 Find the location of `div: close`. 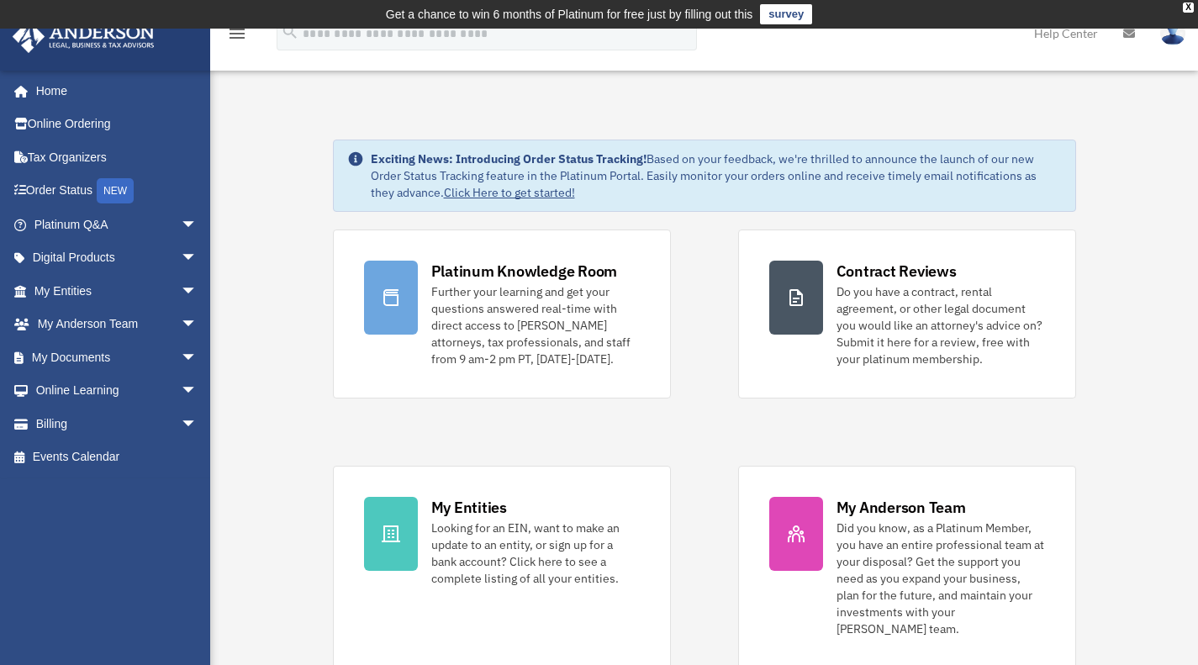

div: close is located at coordinates (1188, 8).